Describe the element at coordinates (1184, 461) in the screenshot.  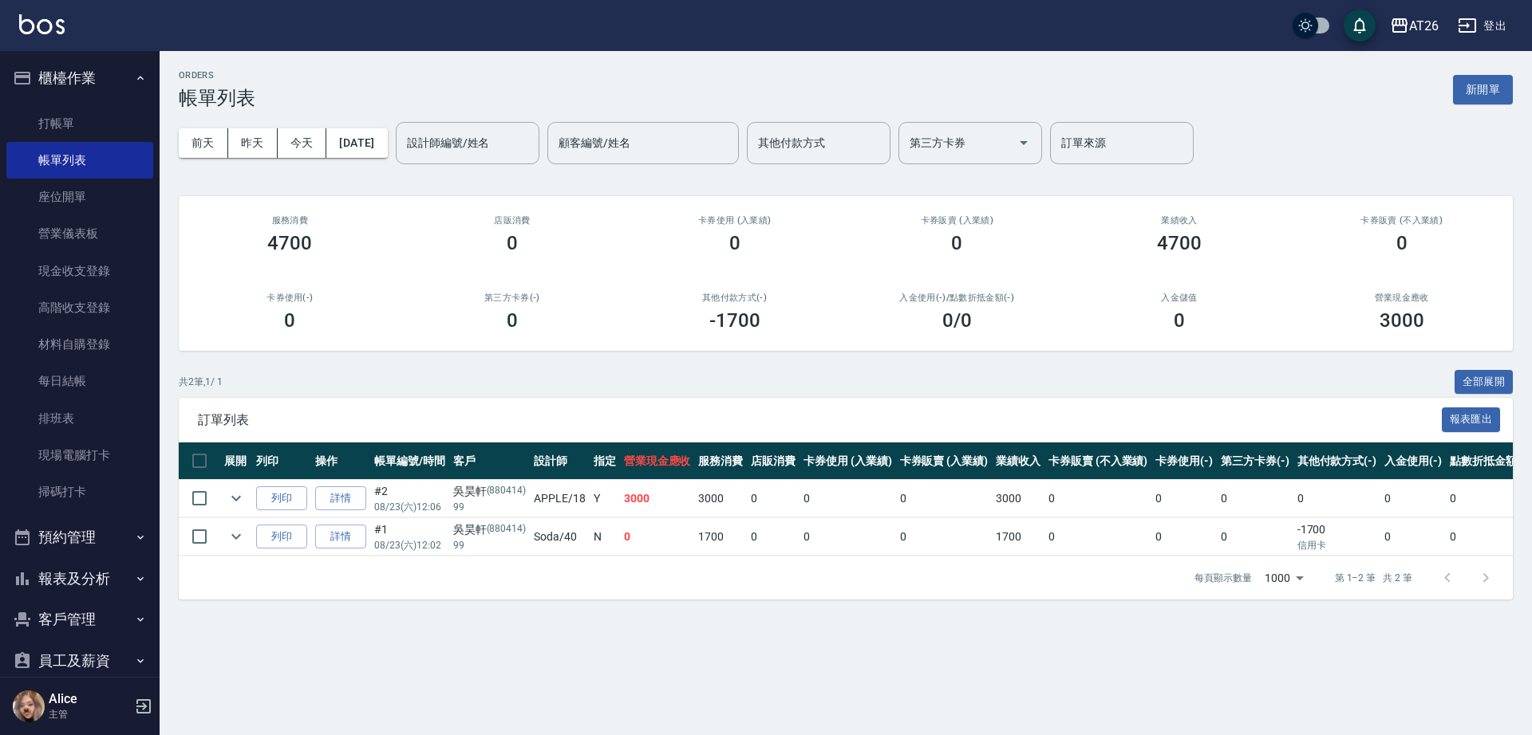
I see `th: 卡券使用(-)` at that location.